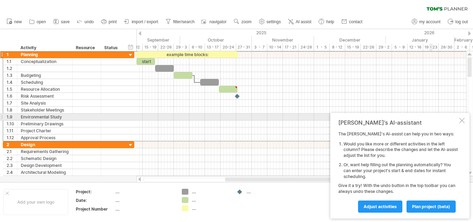 This screenshot has width=473, height=222. What do you see at coordinates (45, 75) in the screenshot?
I see `div: Budgeting` at bounding box center [45, 75].